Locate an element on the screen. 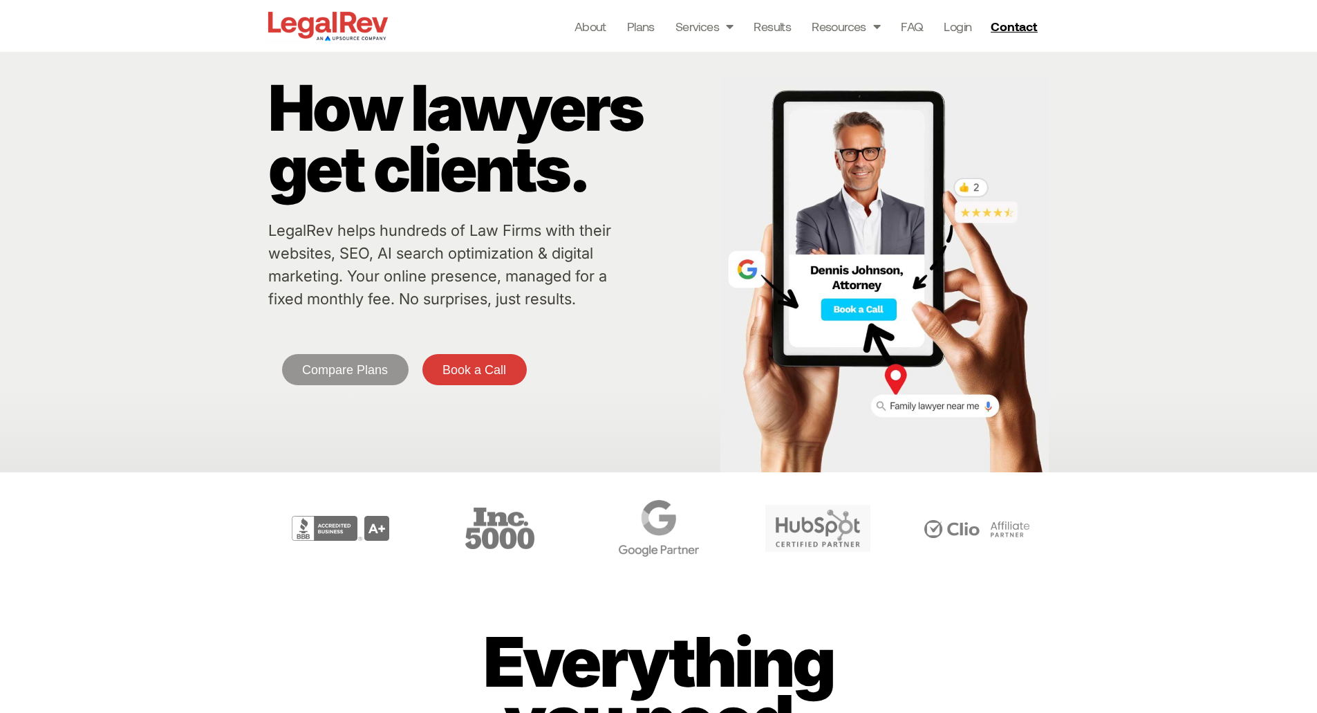 Image resolution: width=1317 pixels, height=713 pixels. div: Carousel is located at coordinates (659, 528).